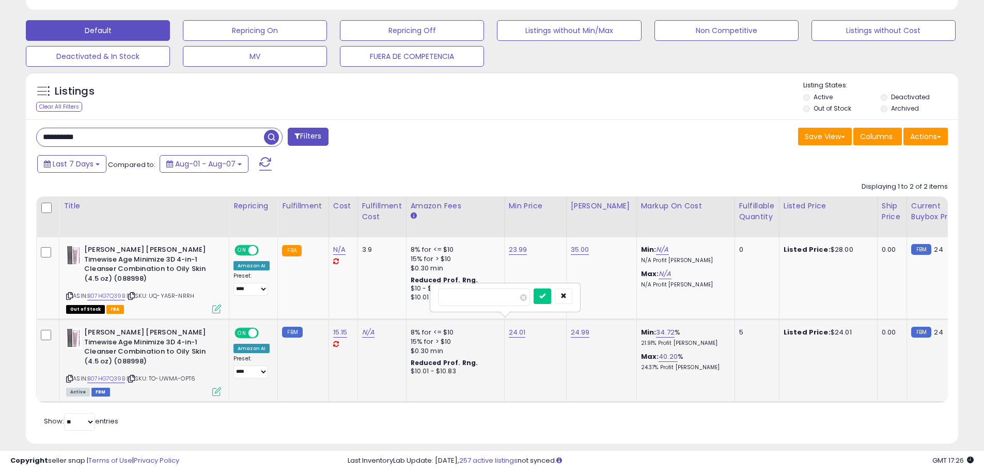 The height and width of the screenshot is (471, 984). Describe the element at coordinates (650, 356) in the screenshot. I see `b: Max:` at that location.